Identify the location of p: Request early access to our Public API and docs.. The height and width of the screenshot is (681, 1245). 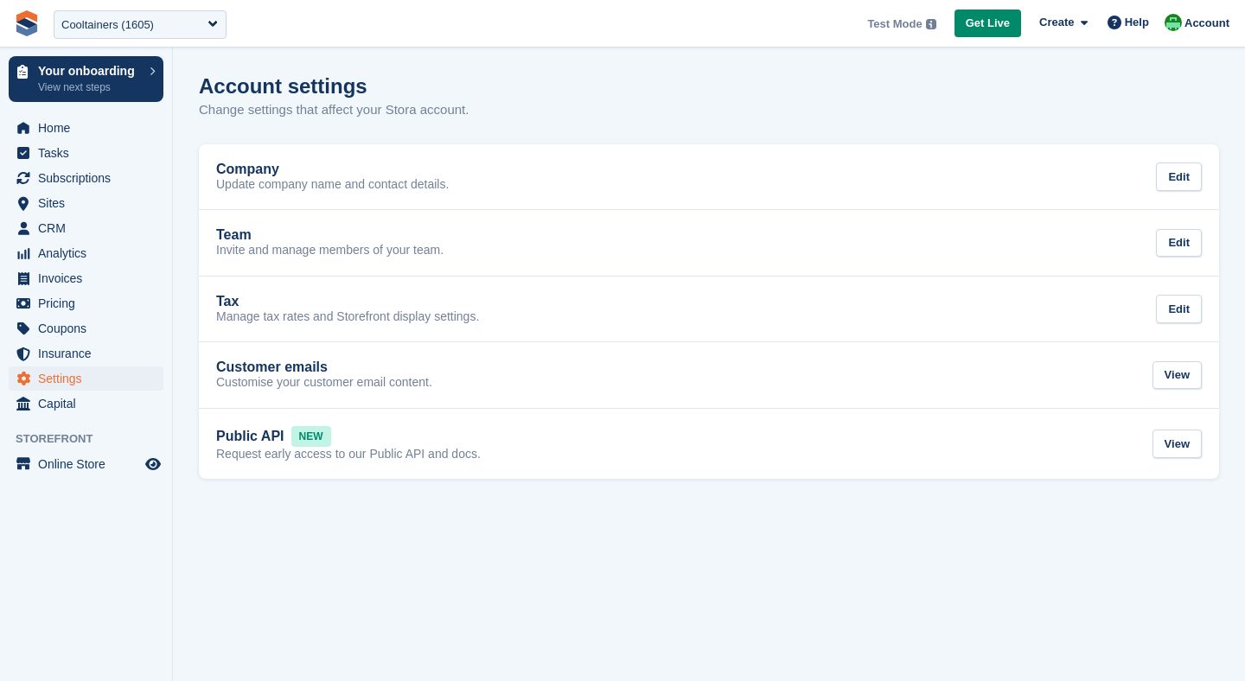
(349, 455).